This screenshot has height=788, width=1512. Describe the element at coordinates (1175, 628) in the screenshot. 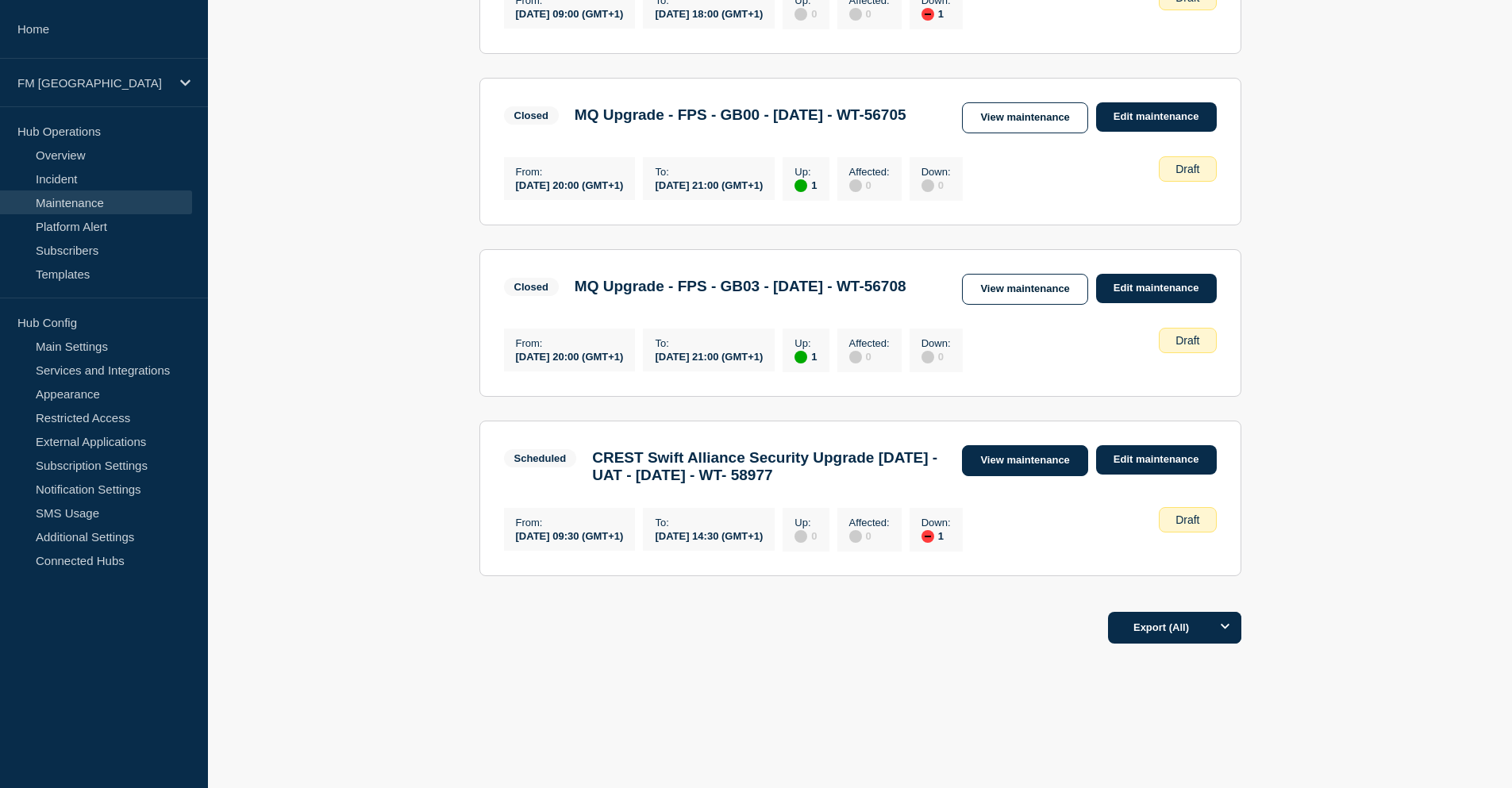

I see `button: Export (All)` at that location.